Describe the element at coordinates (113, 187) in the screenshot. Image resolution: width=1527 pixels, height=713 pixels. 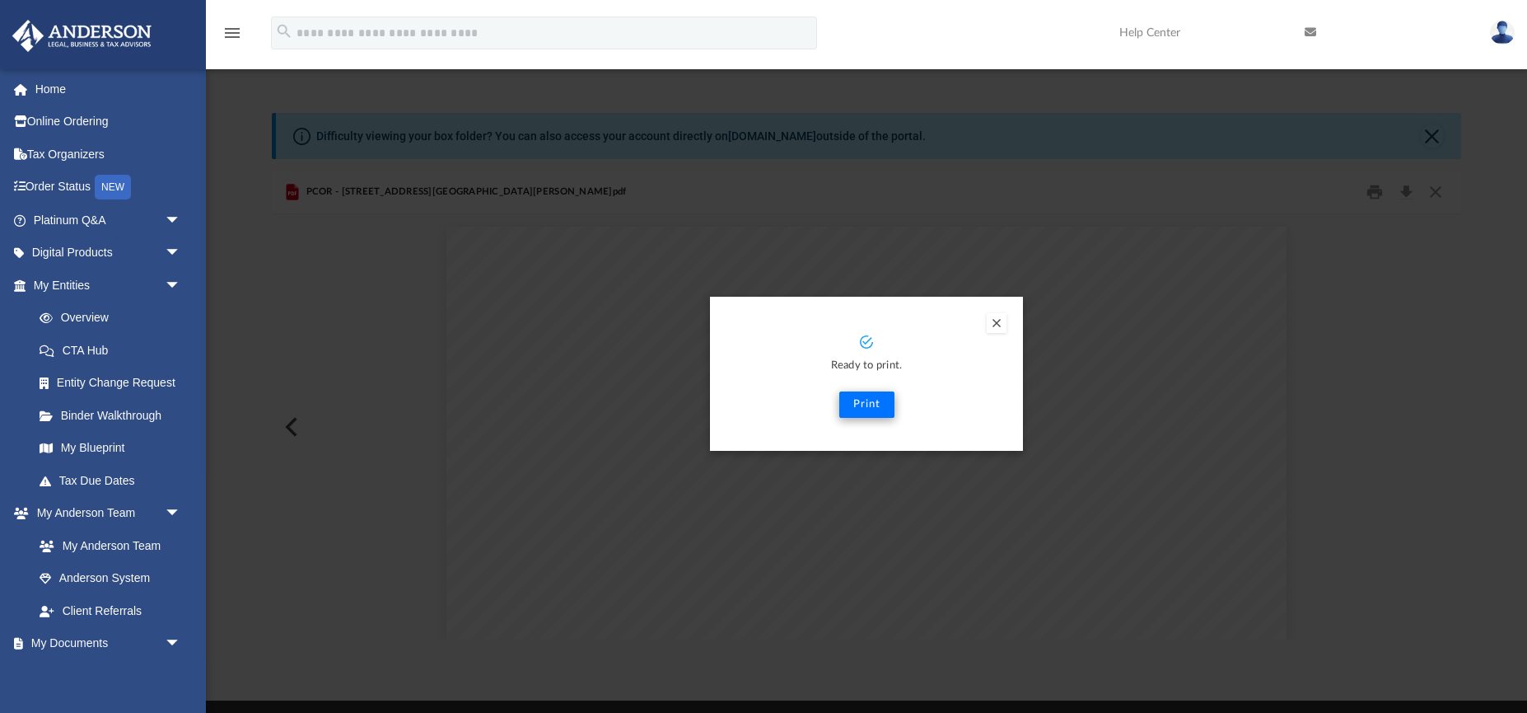
I see `div: NEW` at that location.